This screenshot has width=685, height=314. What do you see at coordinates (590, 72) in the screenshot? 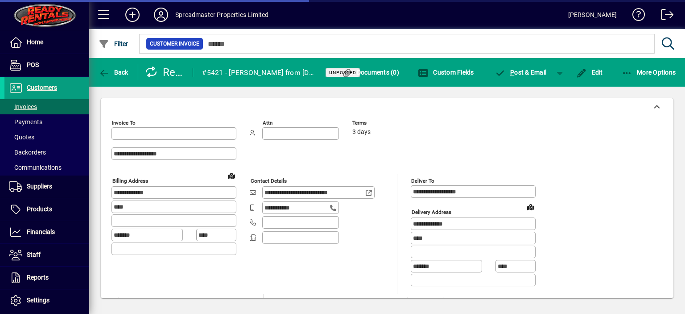
I see `span: Edit` at bounding box center [590, 72].